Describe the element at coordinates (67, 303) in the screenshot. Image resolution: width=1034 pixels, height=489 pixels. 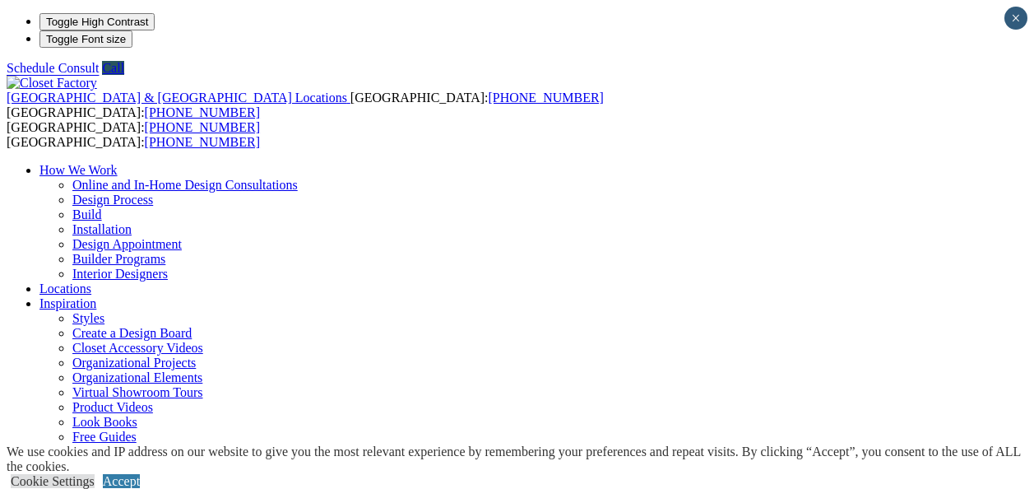
I see `a: Inspiration` at that location.